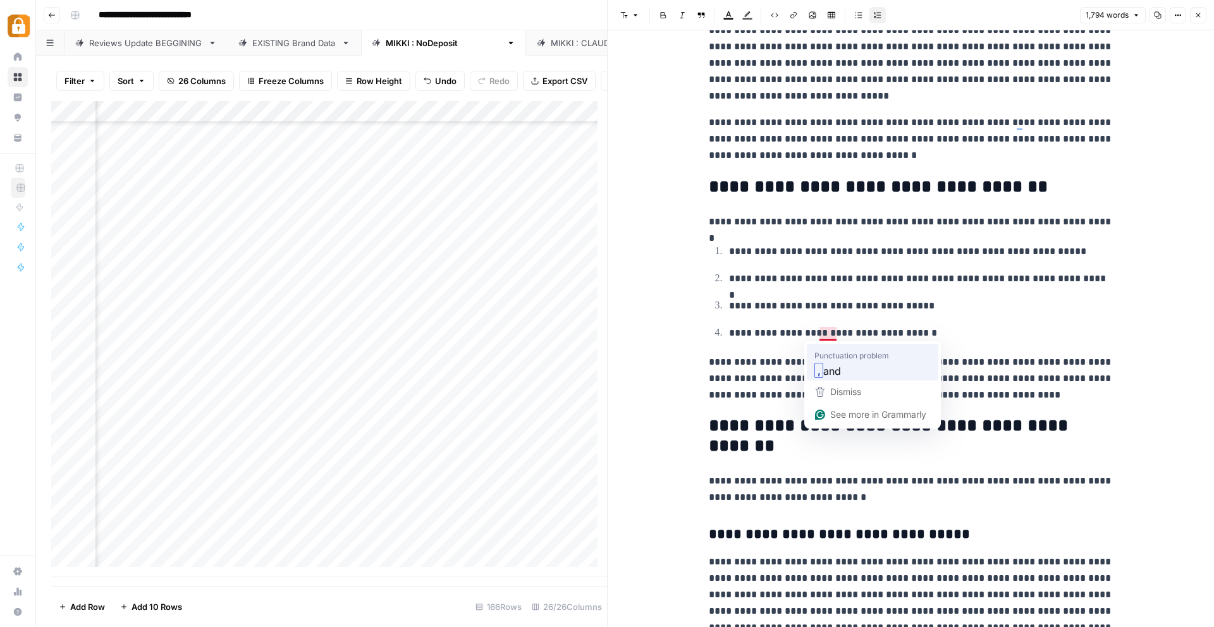  Describe the element at coordinates (157, 607) in the screenshot. I see `span: Add 10 Rows` at that location.